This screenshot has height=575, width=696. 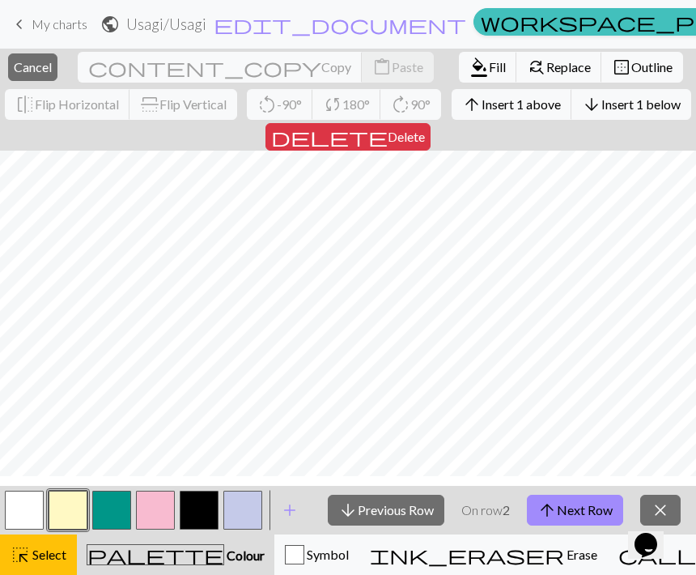 What do you see at coordinates (641, 104) in the screenshot?
I see `span: Insert 1 below` at bounding box center [641, 104].